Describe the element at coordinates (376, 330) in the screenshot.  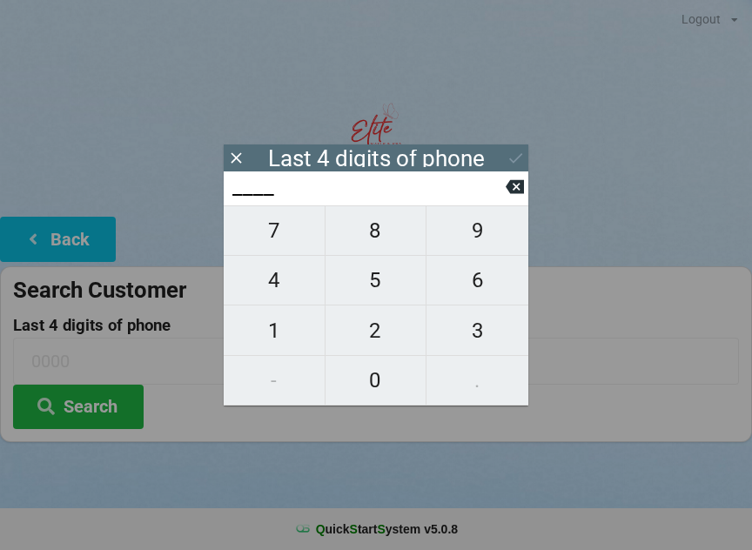
I see `button: 2` at that location.